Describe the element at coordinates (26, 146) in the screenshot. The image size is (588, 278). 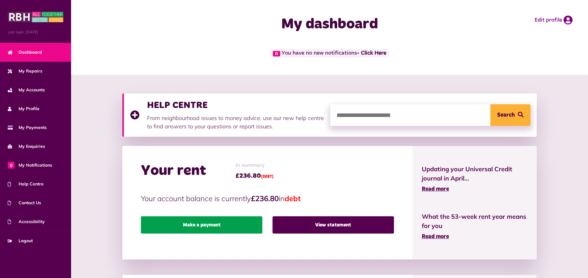
I see `span: My Enquiries` at that location.